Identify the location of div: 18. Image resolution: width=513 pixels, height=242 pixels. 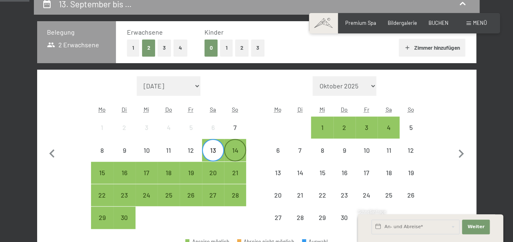
(168, 180).